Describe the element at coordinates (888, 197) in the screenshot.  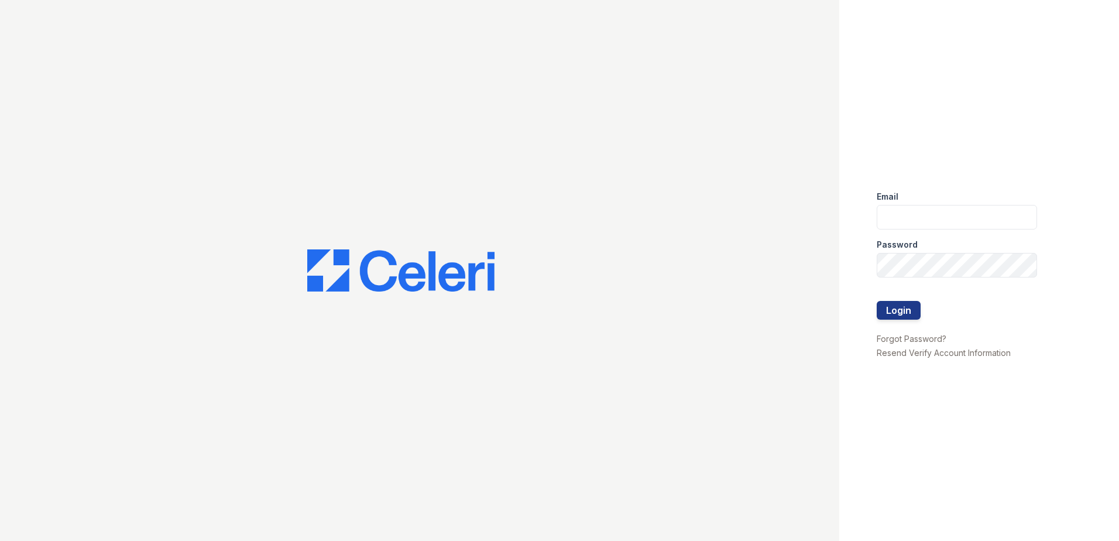
I see `label: Email` at that location.